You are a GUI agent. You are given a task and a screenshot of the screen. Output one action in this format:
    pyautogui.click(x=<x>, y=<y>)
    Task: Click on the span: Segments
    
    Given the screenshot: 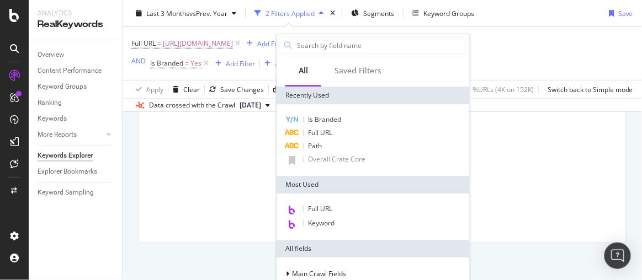 What is the action you would take?
    pyautogui.click(x=379, y=13)
    